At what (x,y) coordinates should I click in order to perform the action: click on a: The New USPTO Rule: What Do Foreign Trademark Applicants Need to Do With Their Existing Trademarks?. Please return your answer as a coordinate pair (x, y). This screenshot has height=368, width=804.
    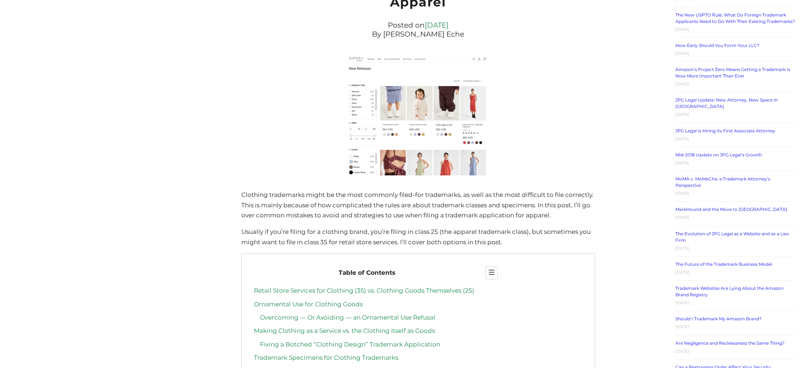
    Looking at the image, I should click on (735, 18).